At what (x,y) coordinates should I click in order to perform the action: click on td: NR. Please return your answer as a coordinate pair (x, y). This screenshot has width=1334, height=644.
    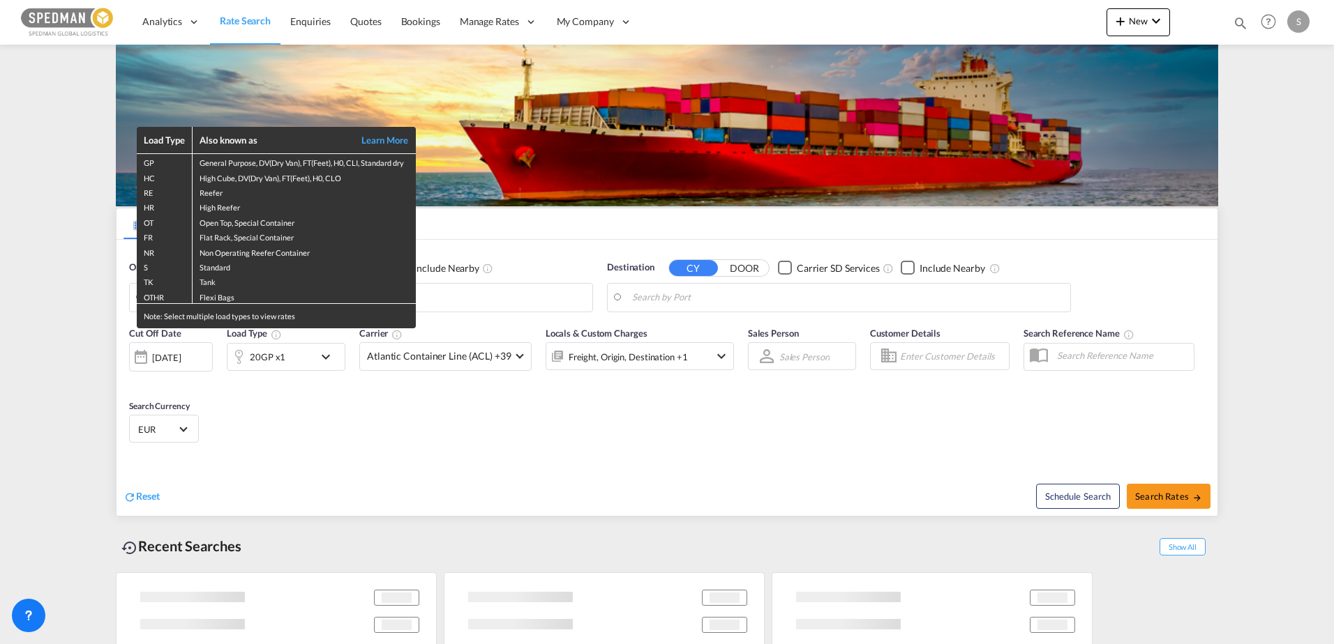
    Looking at the image, I should click on (165, 251).